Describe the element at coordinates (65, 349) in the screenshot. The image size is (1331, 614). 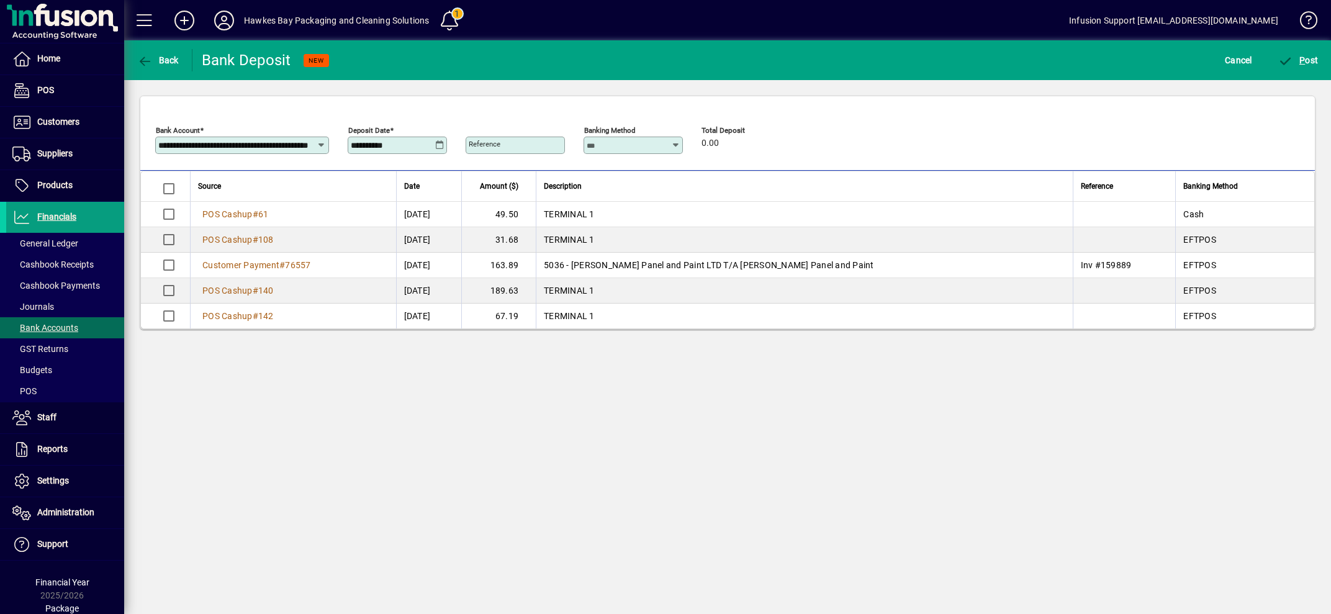
I see `a: GST Returns` at that location.